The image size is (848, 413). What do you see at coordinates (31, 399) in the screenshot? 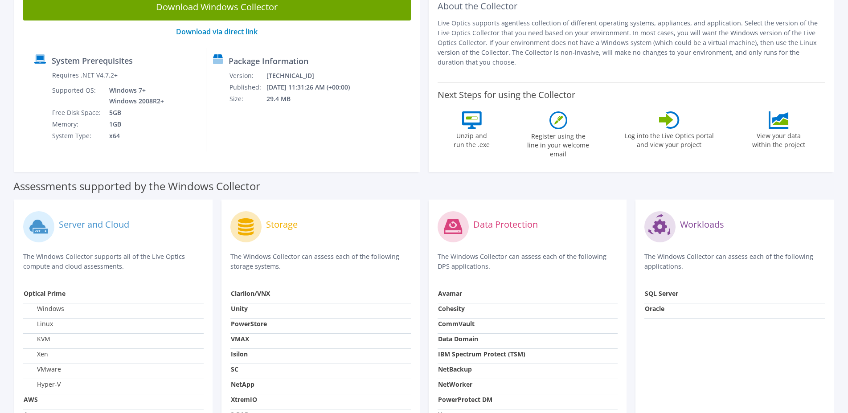
I see `strong: AWS` at bounding box center [31, 399].